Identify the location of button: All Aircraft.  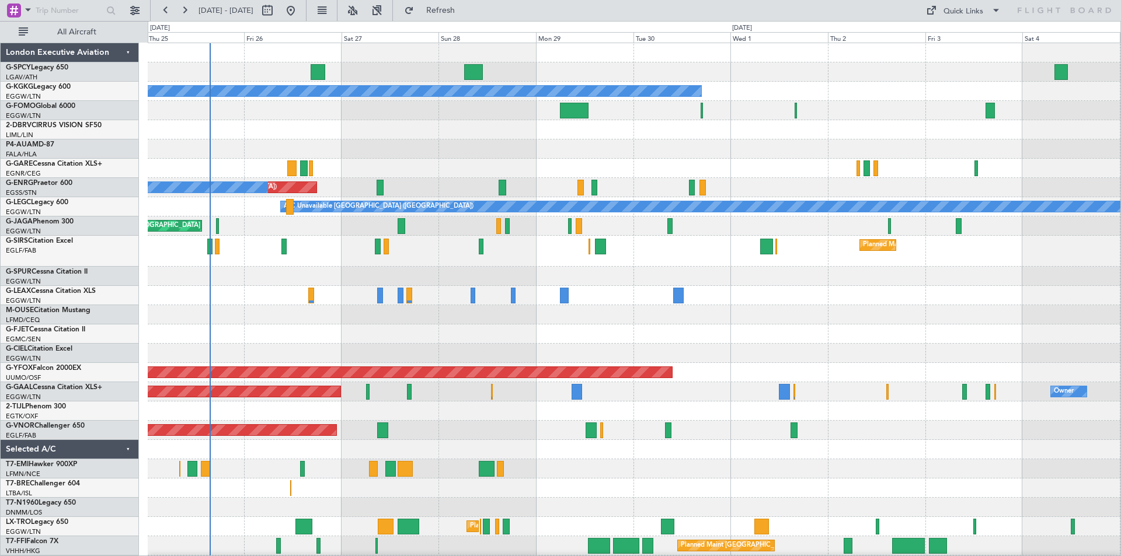
(69, 32).